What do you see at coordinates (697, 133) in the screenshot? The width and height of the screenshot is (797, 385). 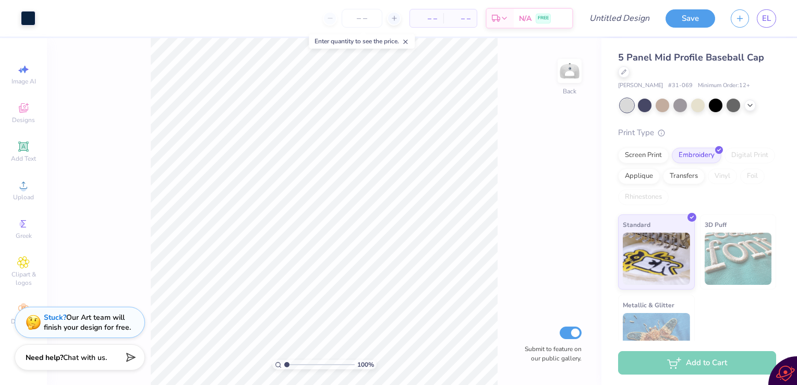 I see `div: Print Type` at bounding box center [697, 133].